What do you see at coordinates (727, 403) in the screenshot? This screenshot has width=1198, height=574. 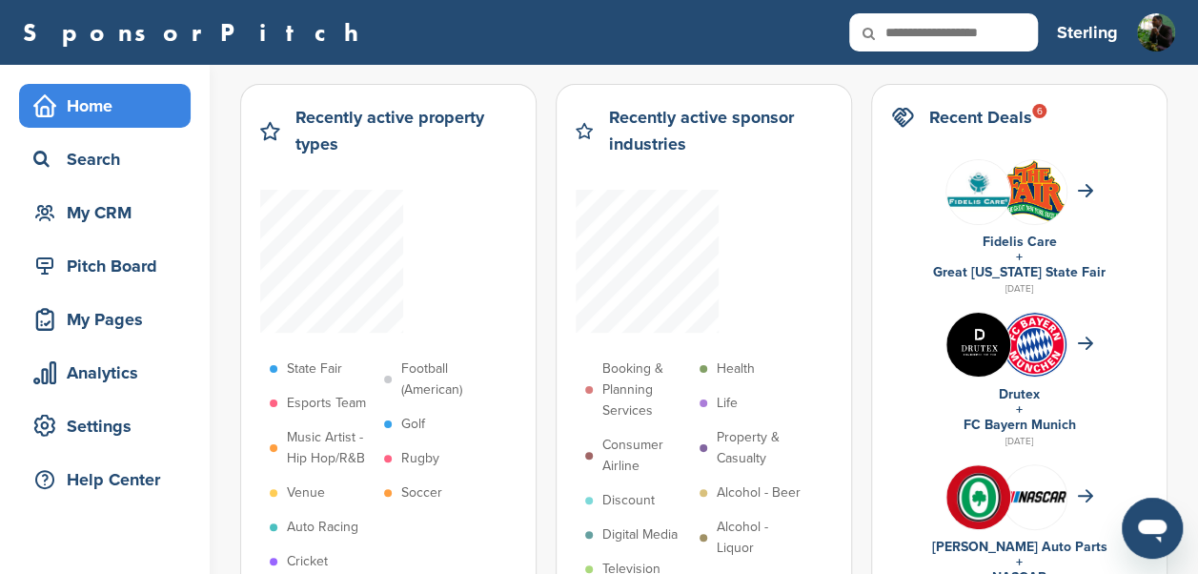 I see `p: Life` at bounding box center [727, 403].